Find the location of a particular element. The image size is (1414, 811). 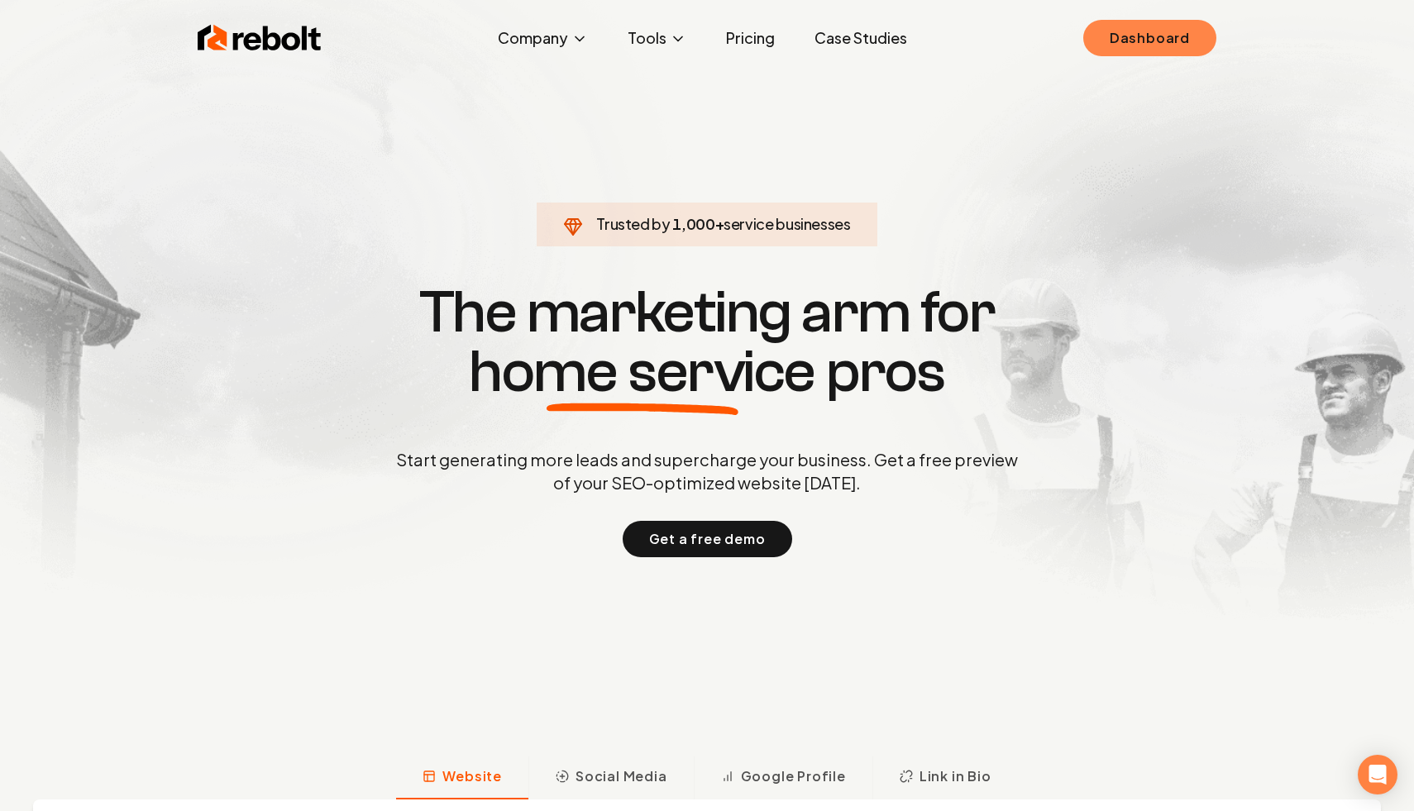

button: Social Media is located at coordinates (611, 778).